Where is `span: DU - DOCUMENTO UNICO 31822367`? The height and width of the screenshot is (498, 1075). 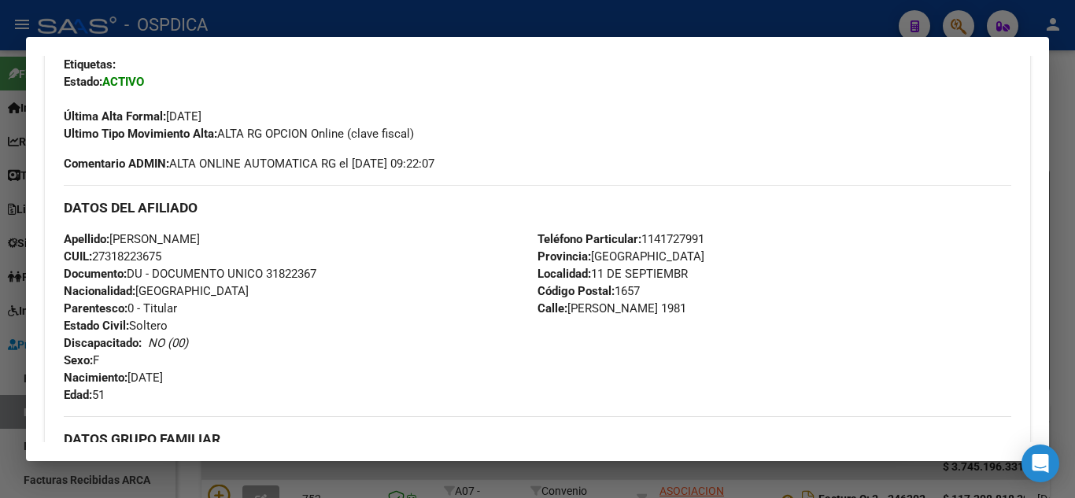
span: DU - DOCUMENTO UNICO 31822367 is located at coordinates (190, 274).